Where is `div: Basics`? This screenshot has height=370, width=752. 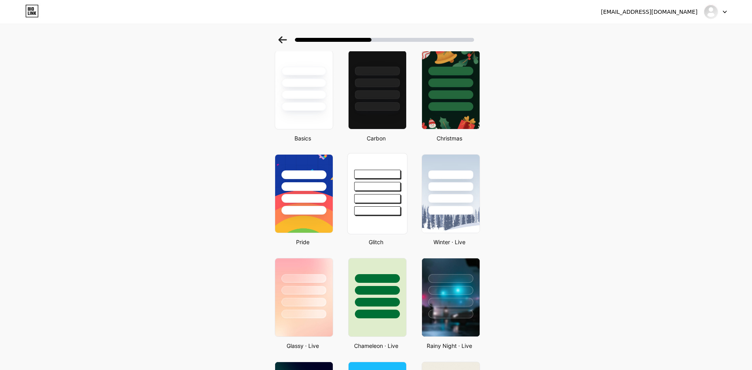
div: Basics is located at coordinates (303, 138).